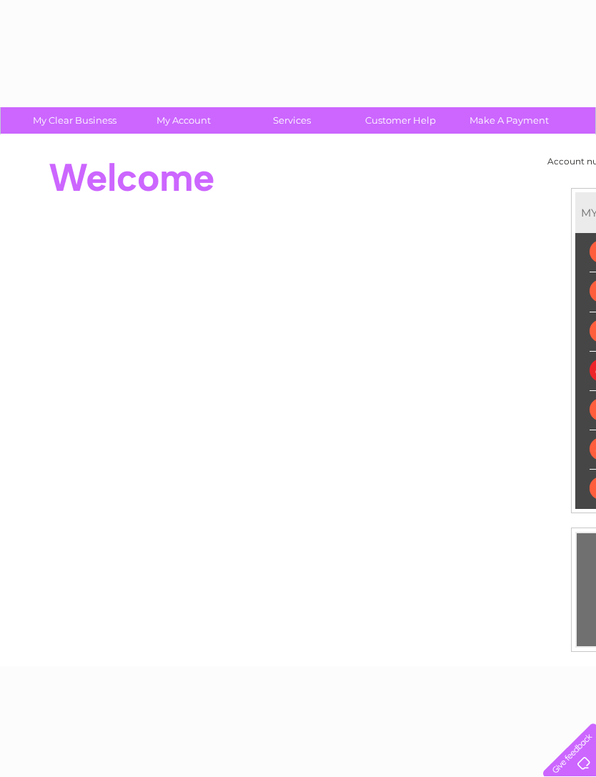 The width and height of the screenshot is (596, 777). What do you see at coordinates (74, 120) in the screenshot?
I see `a: My Clear Business` at bounding box center [74, 120].